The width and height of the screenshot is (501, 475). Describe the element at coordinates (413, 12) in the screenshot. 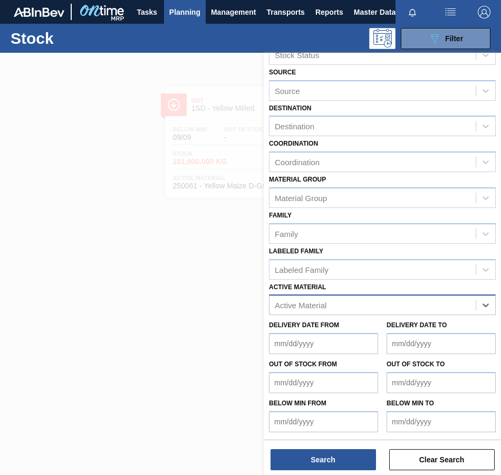

I see `button: Notifications` at that location.